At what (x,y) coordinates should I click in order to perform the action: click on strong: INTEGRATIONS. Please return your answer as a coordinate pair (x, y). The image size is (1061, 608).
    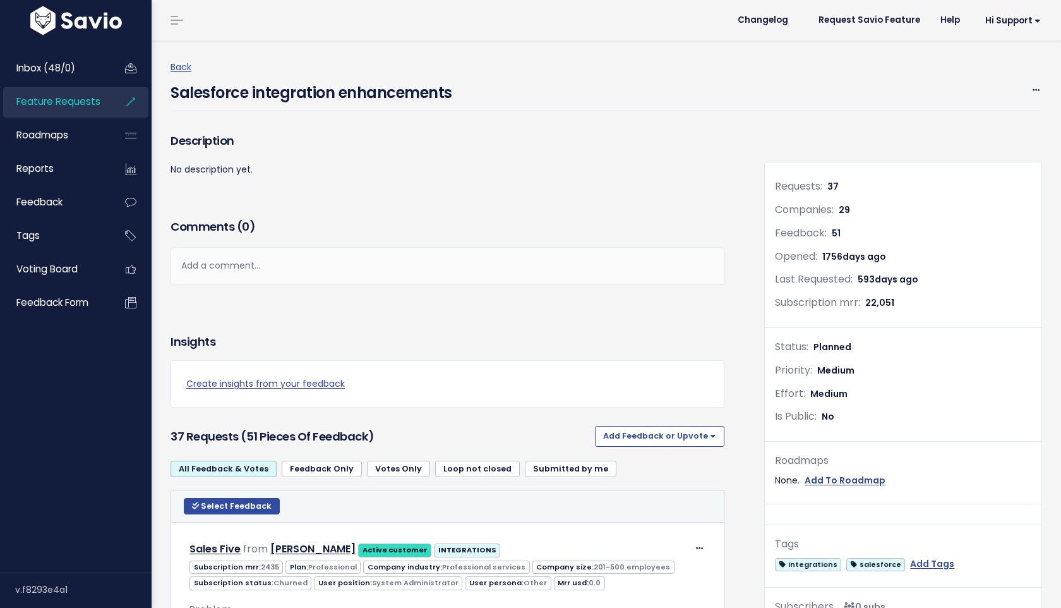
    Looking at the image, I should click on (467, 550).